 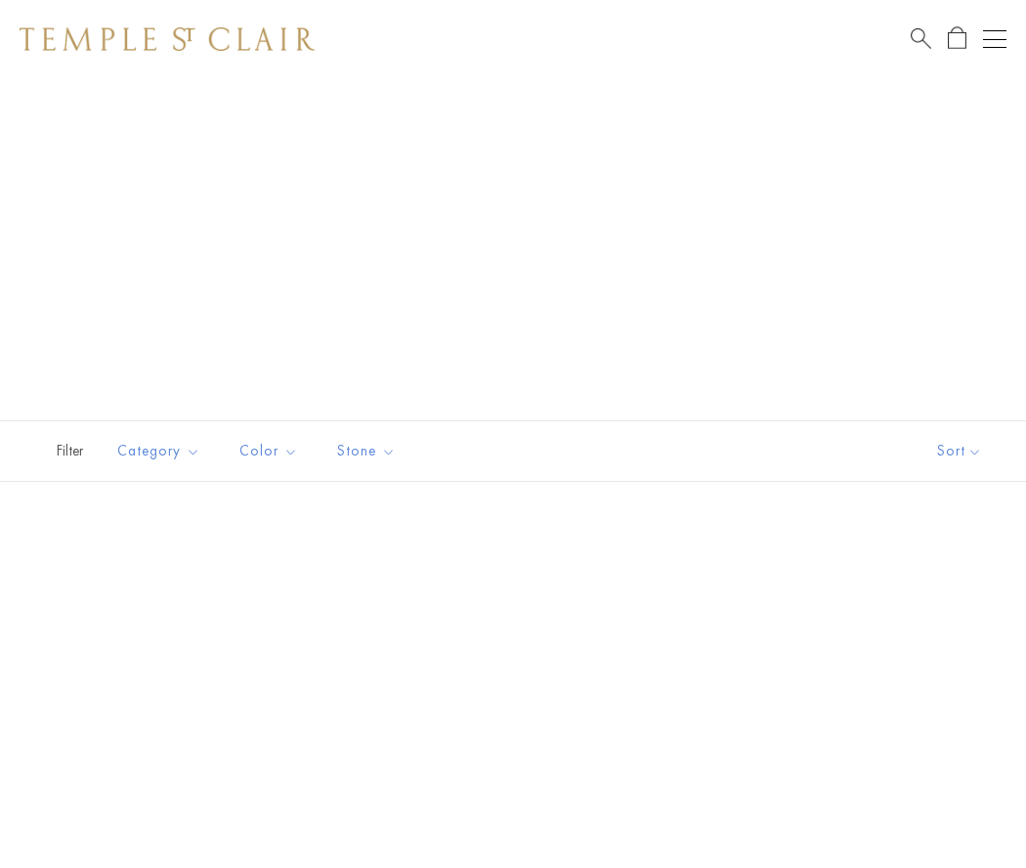 What do you see at coordinates (161, 450) in the screenshot?
I see `span: Category` at bounding box center [161, 450].